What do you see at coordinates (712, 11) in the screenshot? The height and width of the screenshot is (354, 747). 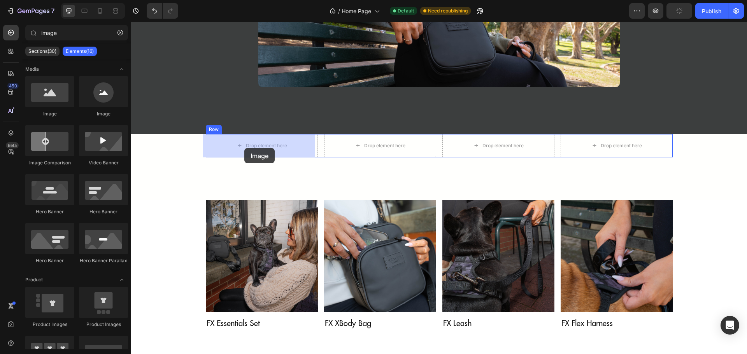 I see `div: Publish` at bounding box center [712, 11].